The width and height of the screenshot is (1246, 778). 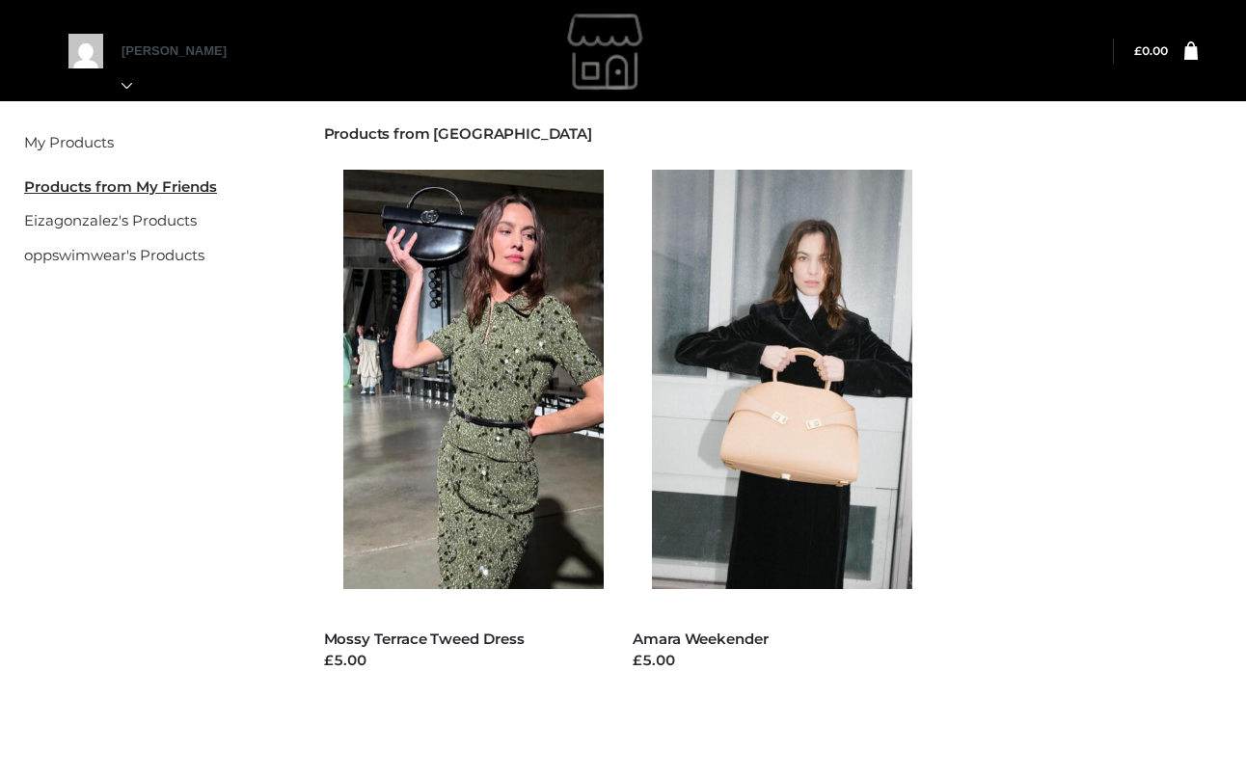 What do you see at coordinates (700, 638) in the screenshot?
I see `a: Amara Weekender` at bounding box center [700, 638].